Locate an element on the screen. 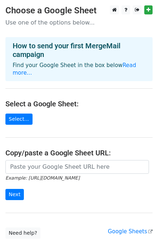 The height and width of the screenshot is (243, 158). h3: Choose a Google Sheet is located at coordinates (79, 10).